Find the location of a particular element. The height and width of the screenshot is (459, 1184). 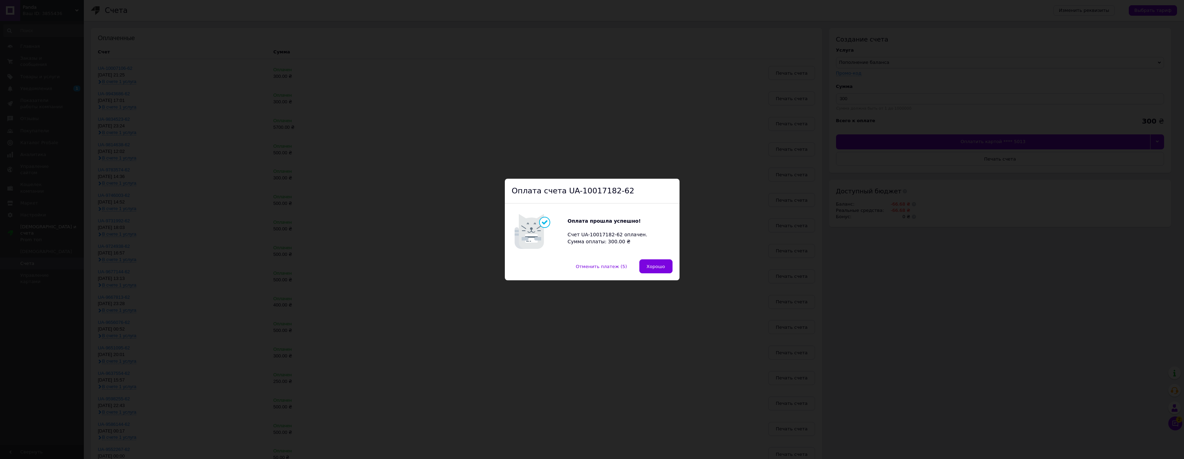

span: Хорошо is located at coordinates (656, 266).